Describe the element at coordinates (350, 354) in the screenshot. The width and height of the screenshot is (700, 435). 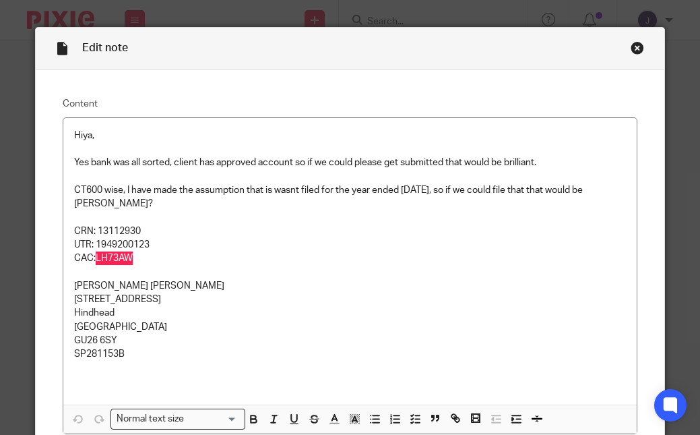
I see `p: SP281153B` at that location.